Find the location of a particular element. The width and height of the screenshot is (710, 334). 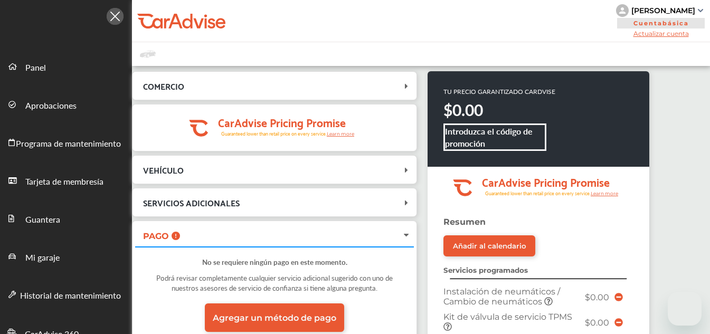

a: Aprobaciones is located at coordinates (66, 104).